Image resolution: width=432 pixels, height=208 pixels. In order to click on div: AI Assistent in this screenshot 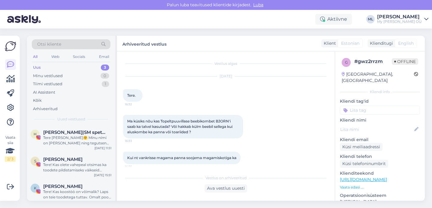, I will do `click(44, 92)`.